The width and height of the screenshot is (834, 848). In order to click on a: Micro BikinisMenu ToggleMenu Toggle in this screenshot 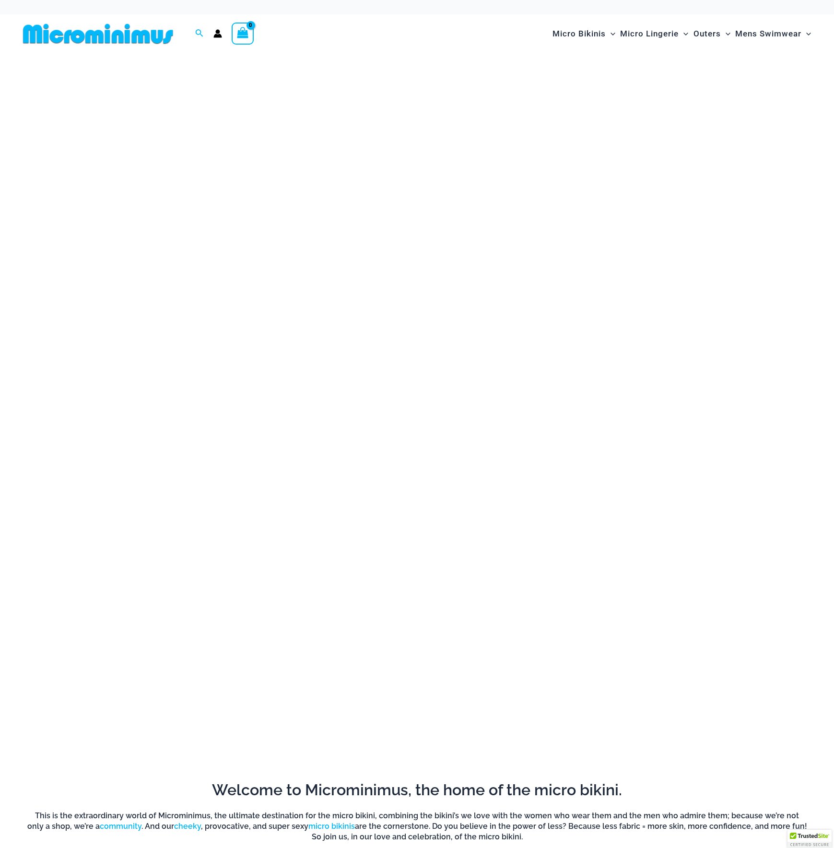, I will do `click(583, 34)`.